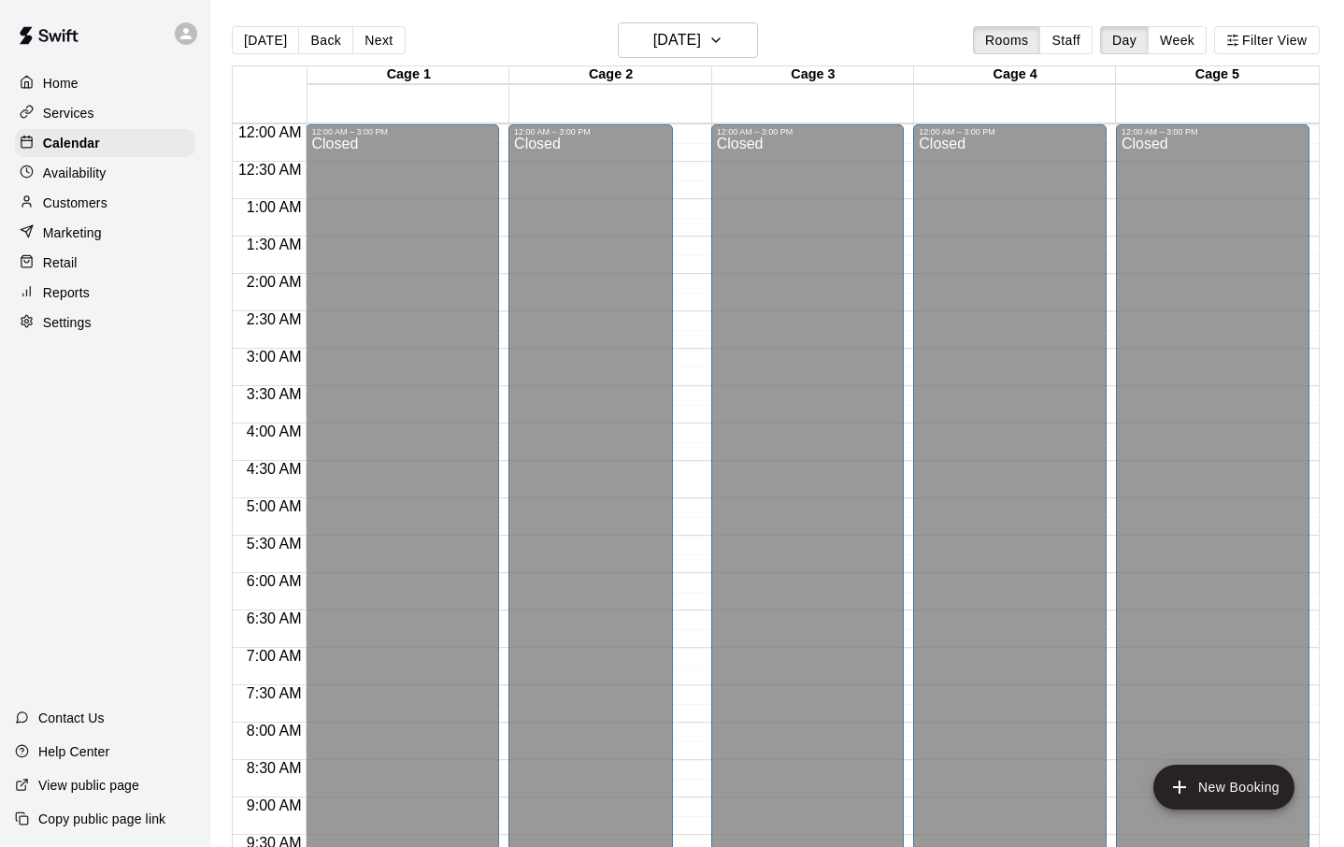 This screenshot has width=1344, height=847. Describe the element at coordinates (1015, 75) in the screenshot. I see `div: Cage 4` at that location.